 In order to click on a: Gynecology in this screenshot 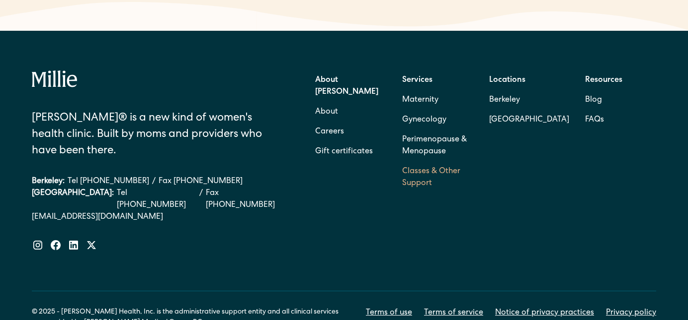, I will do `click(424, 120)`.